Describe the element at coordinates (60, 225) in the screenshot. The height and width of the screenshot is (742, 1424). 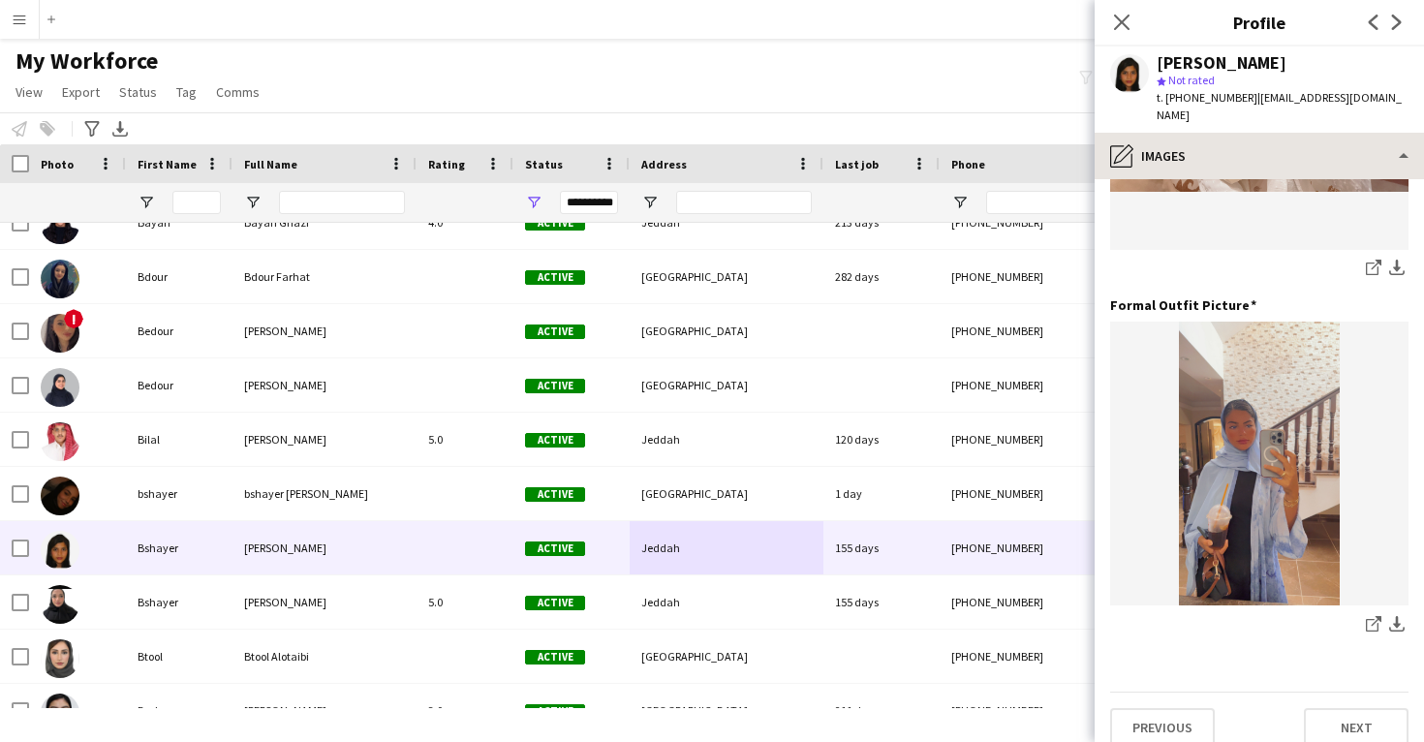
I see `img: Bayan Ghazi` at that location.